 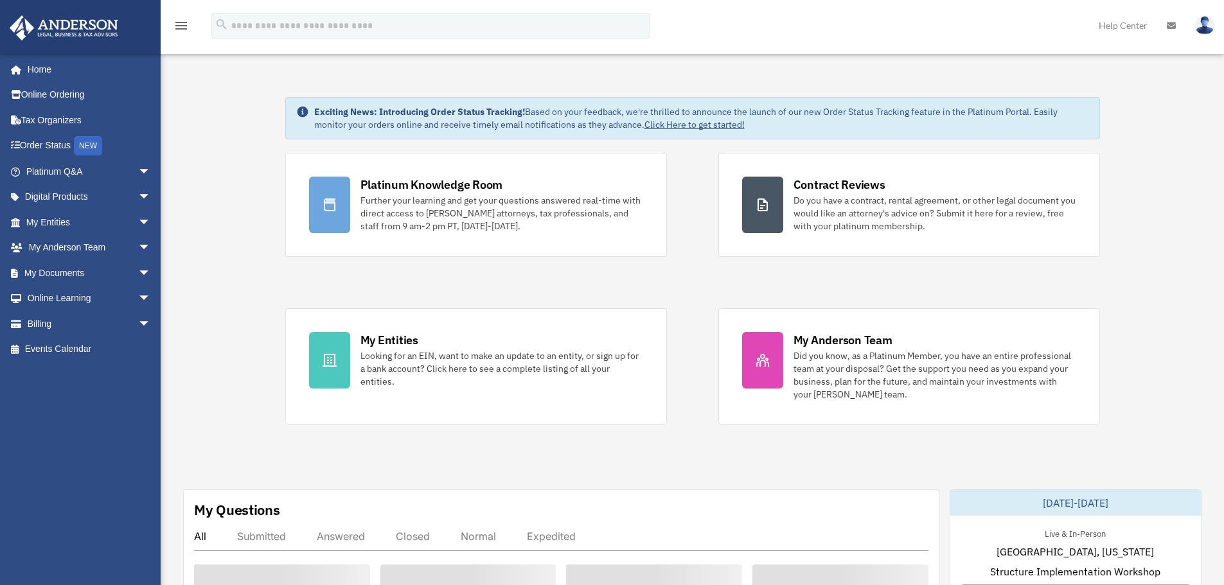 I want to click on a: My Entities Looking for an EIN, want to make an update to an entity, or sign up for a bank accoun..., so click(x=476, y=366).